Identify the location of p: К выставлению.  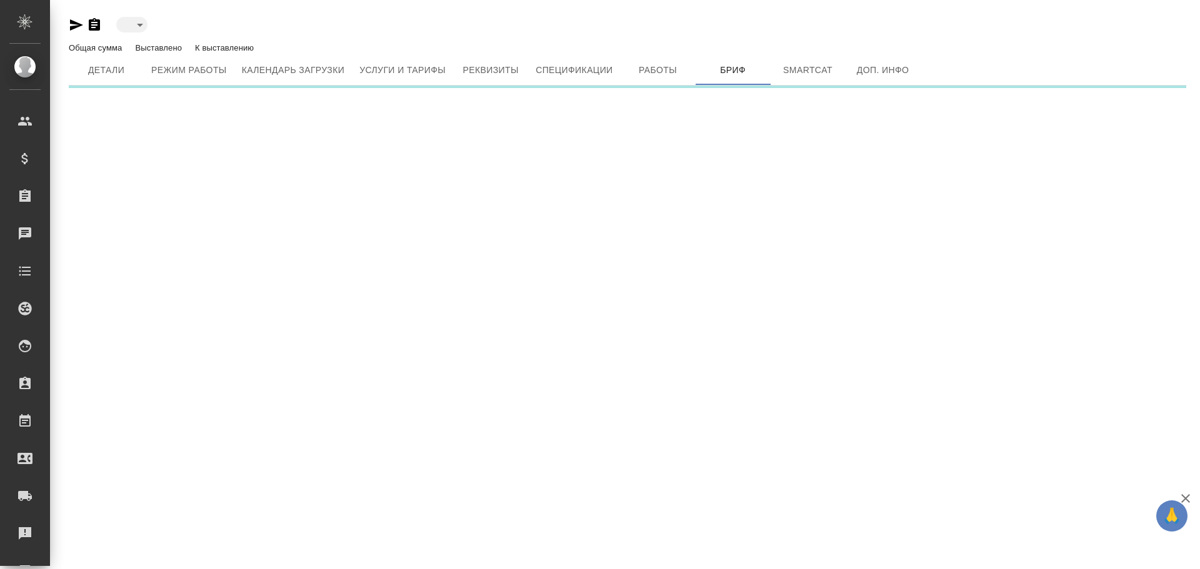
(226, 47).